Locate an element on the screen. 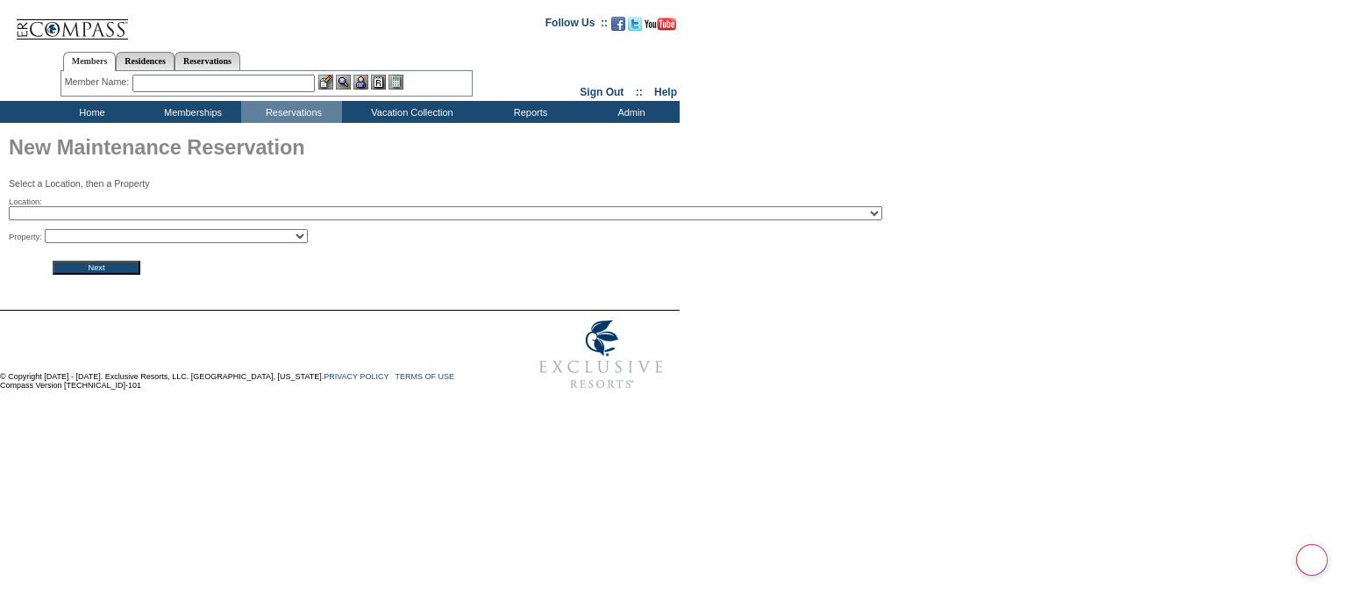  img: Exclusive Resorts is located at coordinates (601, 354).